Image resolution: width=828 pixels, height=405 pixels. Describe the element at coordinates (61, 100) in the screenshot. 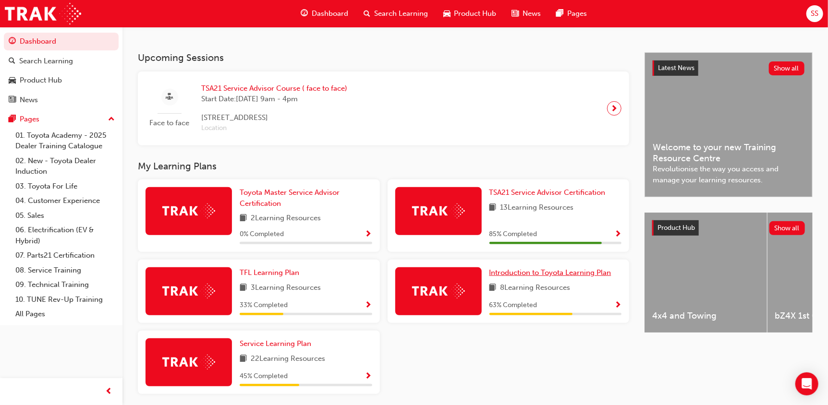

I see `a: News` at that location.